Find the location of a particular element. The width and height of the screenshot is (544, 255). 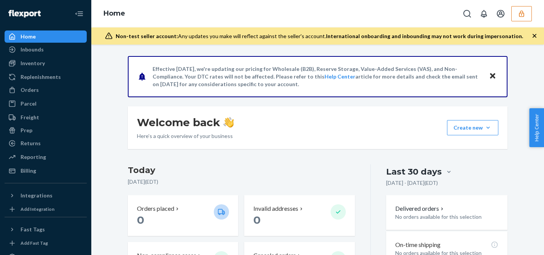

button: Delivered orders is located at coordinates (420, 208).